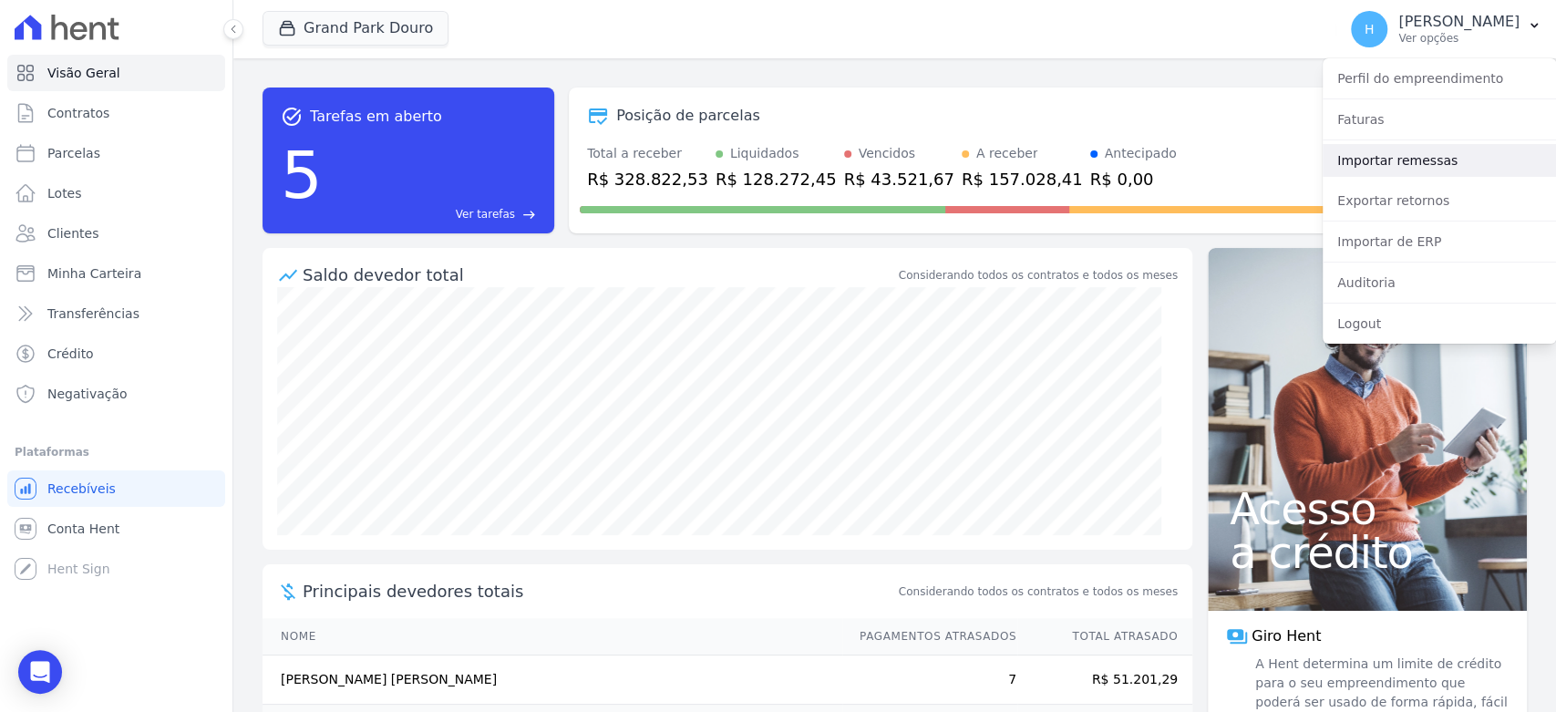 The width and height of the screenshot is (1556, 712). Describe the element at coordinates (116, 193) in the screenshot. I see `a: Lotes` at that location.